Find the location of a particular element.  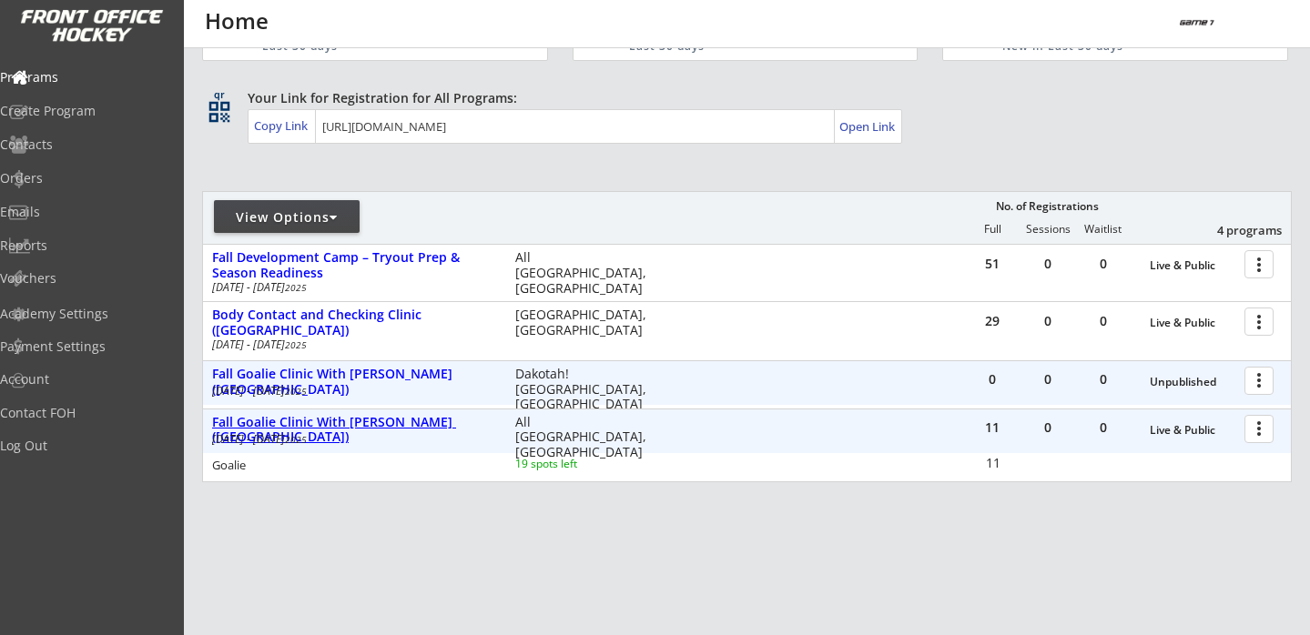

div: Waitlist is located at coordinates (1102, 229).